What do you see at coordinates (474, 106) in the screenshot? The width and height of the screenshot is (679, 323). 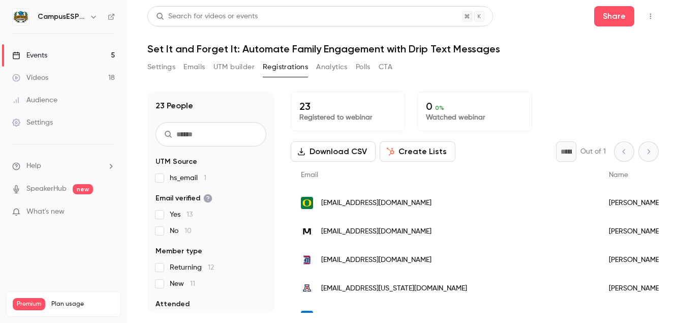 I see `p: 0` at bounding box center [474, 106].